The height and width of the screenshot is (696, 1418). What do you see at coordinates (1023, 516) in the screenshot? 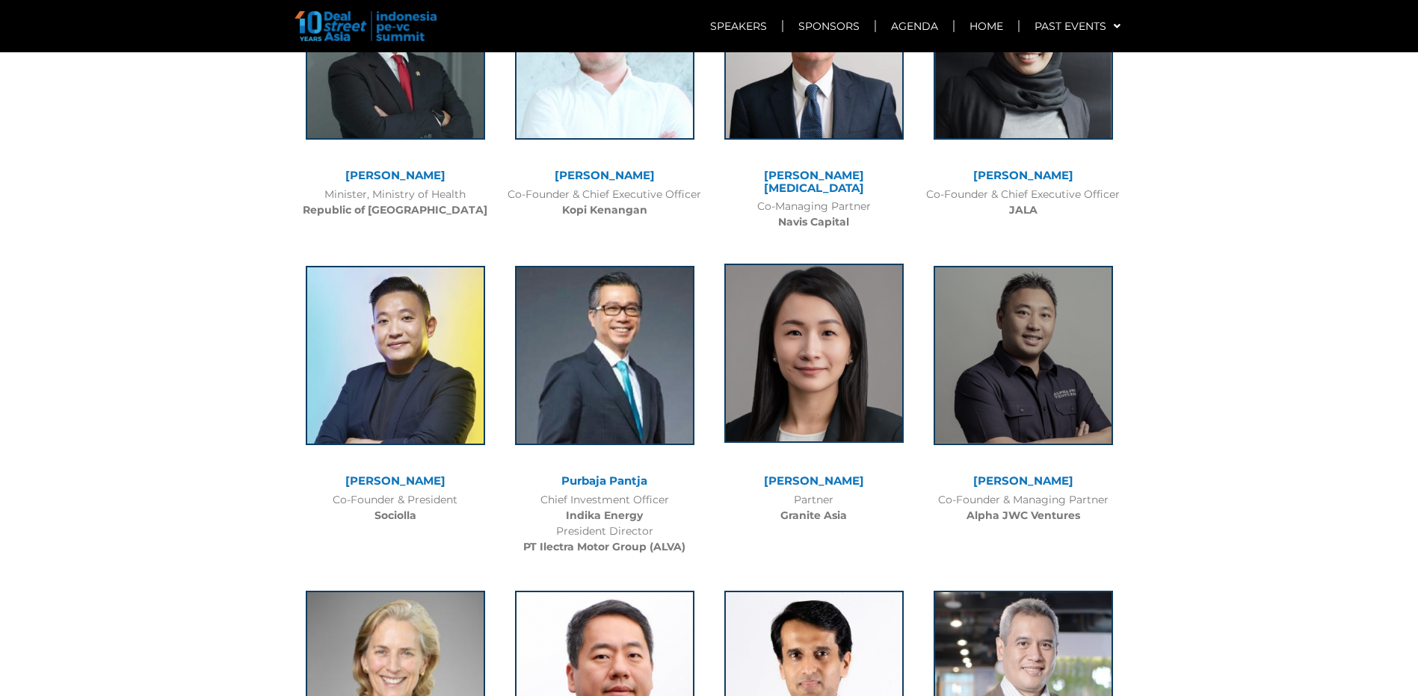
I see `b: Alpha JWC Ventures` at bounding box center [1023, 516].